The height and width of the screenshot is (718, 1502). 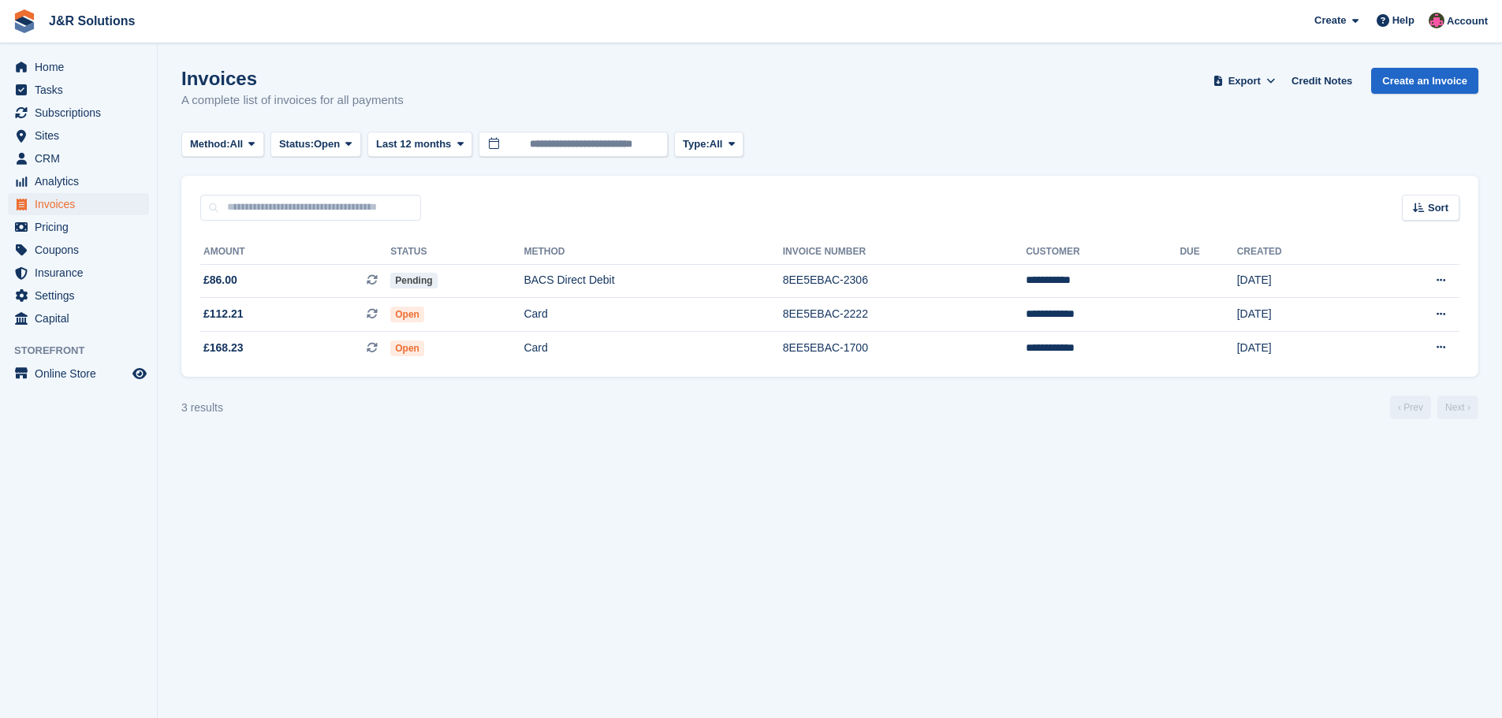 I want to click on td: BACS Direct Debit, so click(x=653, y=281).